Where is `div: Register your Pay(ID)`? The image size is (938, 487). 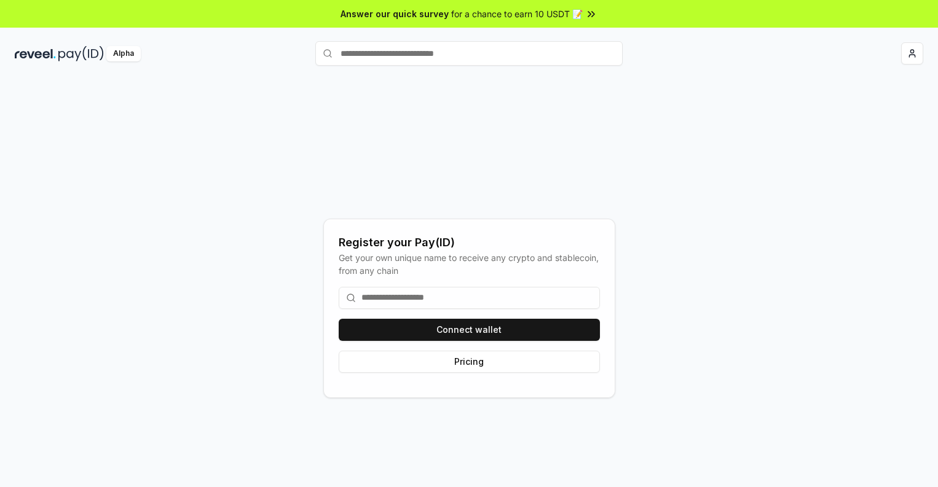
div: Register your Pay(ID) is located at coordinates (469, 243).